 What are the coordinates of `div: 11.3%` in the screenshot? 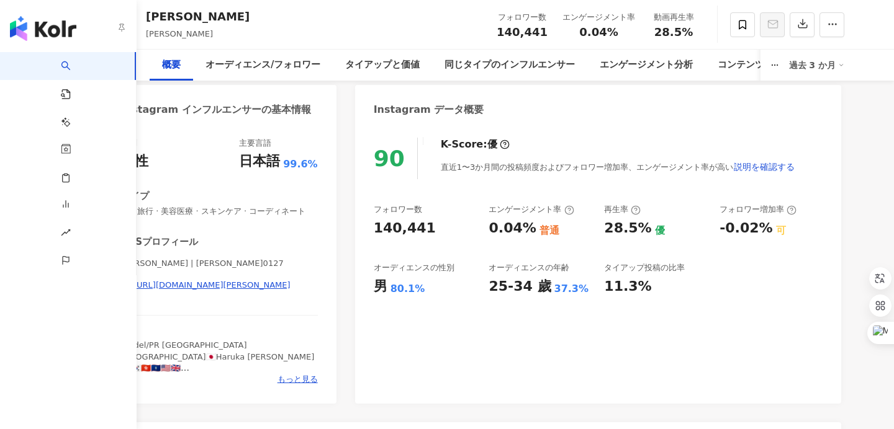 It's located at (627, 287).